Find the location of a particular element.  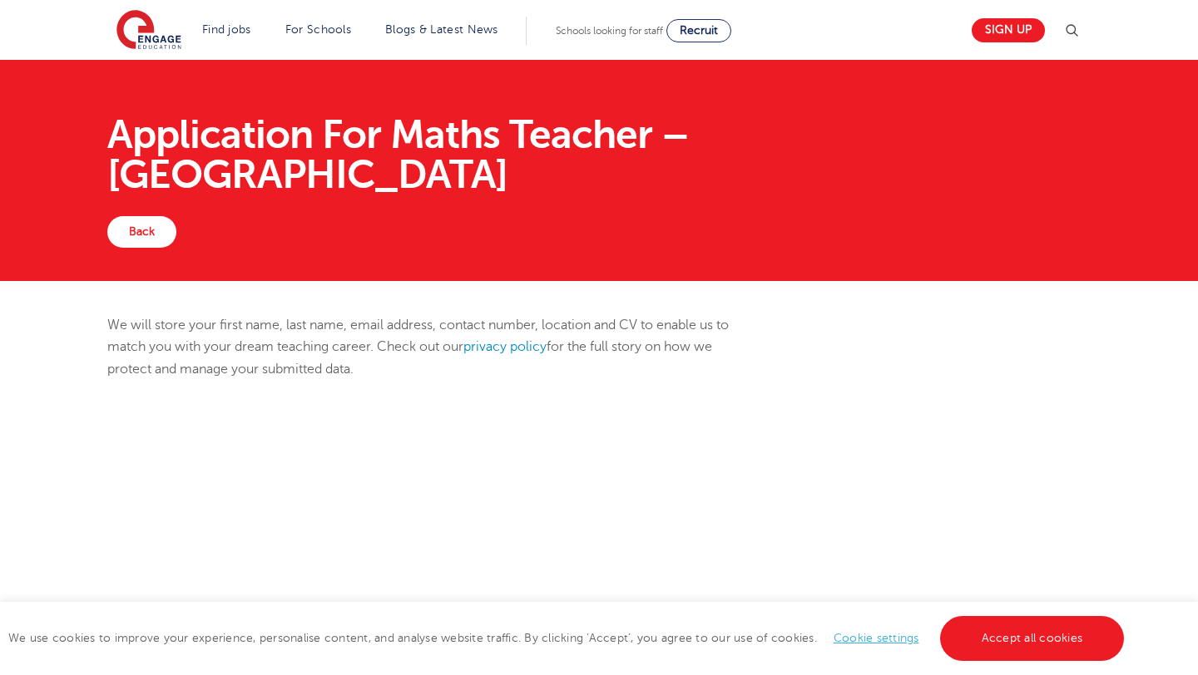

a: Recruit is located at coordinates (699, 31).